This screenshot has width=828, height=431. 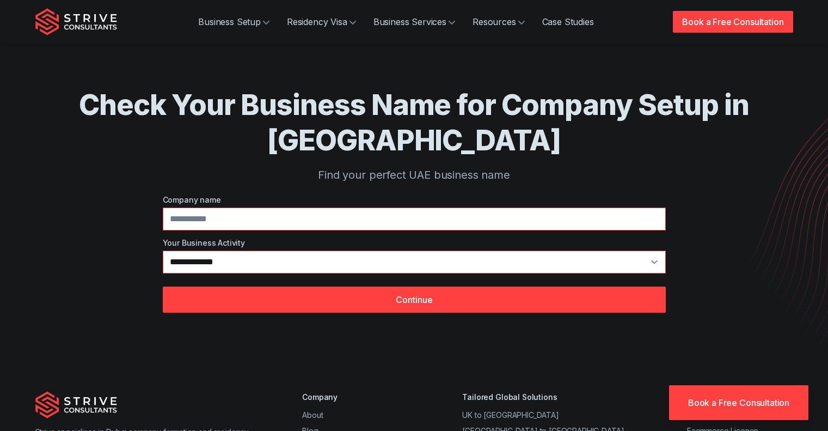 What do you see at coordinates (414, 175) in the screenshot?
I see `p: Find your perfect UAE business name` at bounding box center [414, 175].